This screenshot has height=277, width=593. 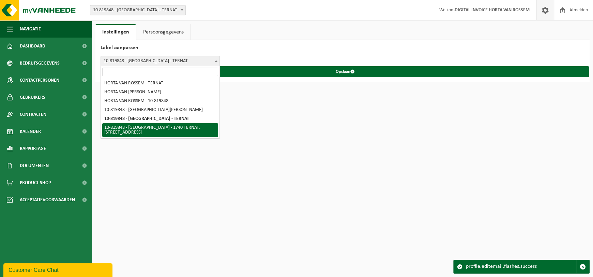 What do you see at coordinates (47, 200) in the screenshot?
I see `span: Acceptatievoorwaarden` at bounding box center [47, 200].